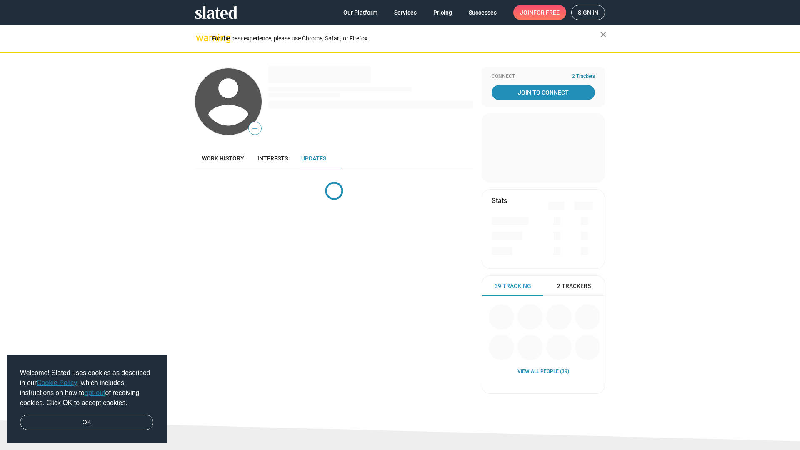  What do you see at coordinates (87, 388) in the screenshot?
I see `span: Welcome! Slated uses cookies as described in our , which includes instructions on how to of recei...` at bounding box center [87, 388].